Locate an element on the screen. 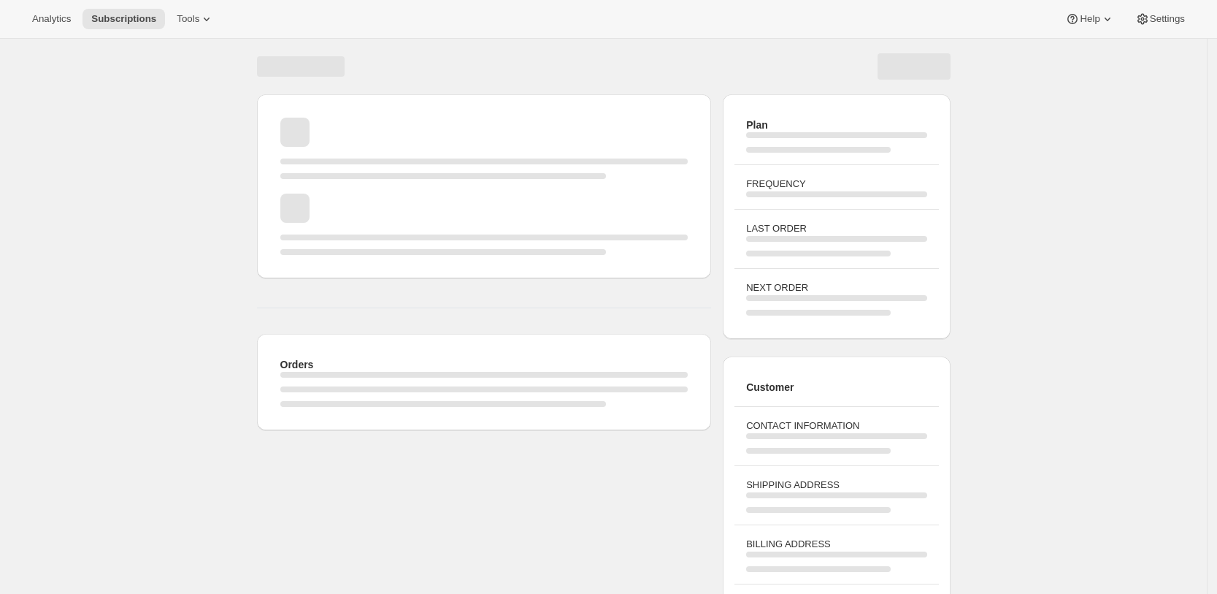 This screenshot has width=1217, height=594. button: Settings is located at coordinates (1160, 19).